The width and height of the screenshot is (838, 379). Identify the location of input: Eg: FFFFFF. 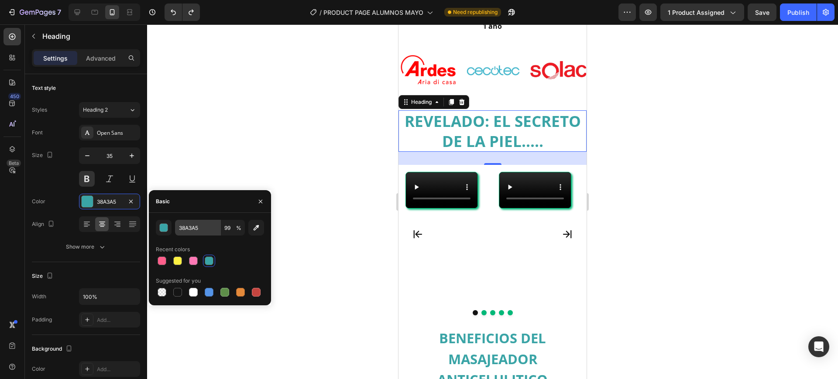
(198, 228).